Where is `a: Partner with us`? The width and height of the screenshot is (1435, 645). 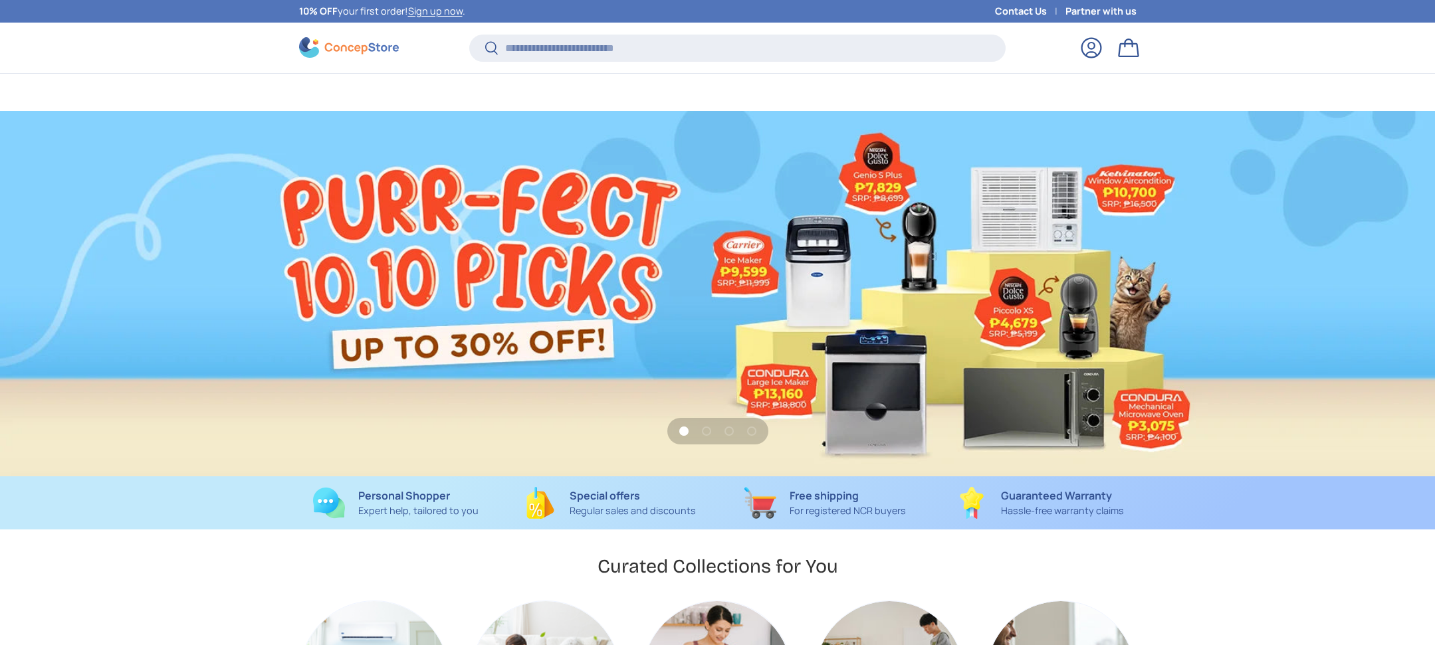
a: Partner with us is located at coordinates (1100, 11).